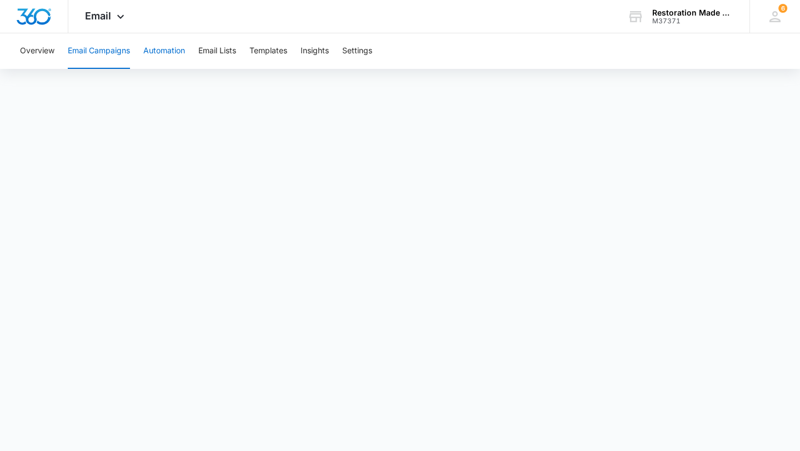 The width and height of the screenshot is (800, 451). What do you see at coordinates (37, 51) in the screenshot?
I see `button: Overview` at bounding box center [37, 51].